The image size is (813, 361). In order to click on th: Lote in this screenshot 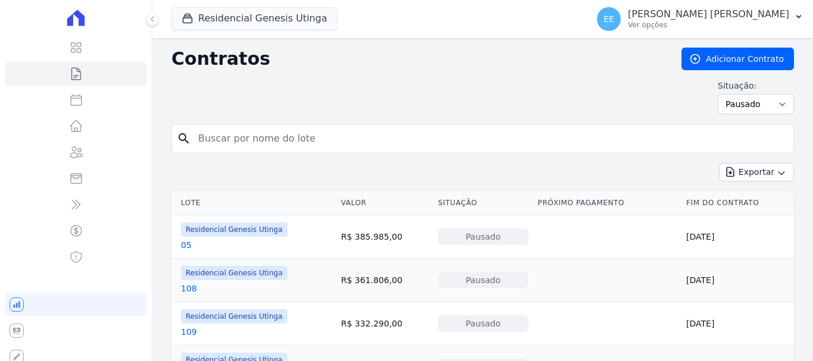, I will do `click(253, 203)`.